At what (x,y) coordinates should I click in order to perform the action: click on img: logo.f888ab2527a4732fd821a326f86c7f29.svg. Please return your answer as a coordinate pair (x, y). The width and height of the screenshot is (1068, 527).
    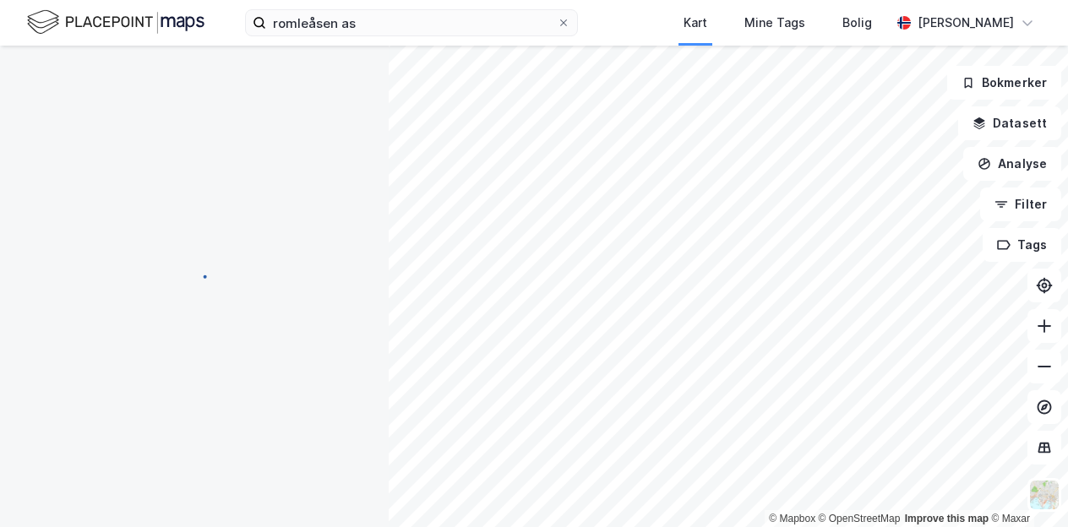
    Looking at the image, I should click on (116, 22).